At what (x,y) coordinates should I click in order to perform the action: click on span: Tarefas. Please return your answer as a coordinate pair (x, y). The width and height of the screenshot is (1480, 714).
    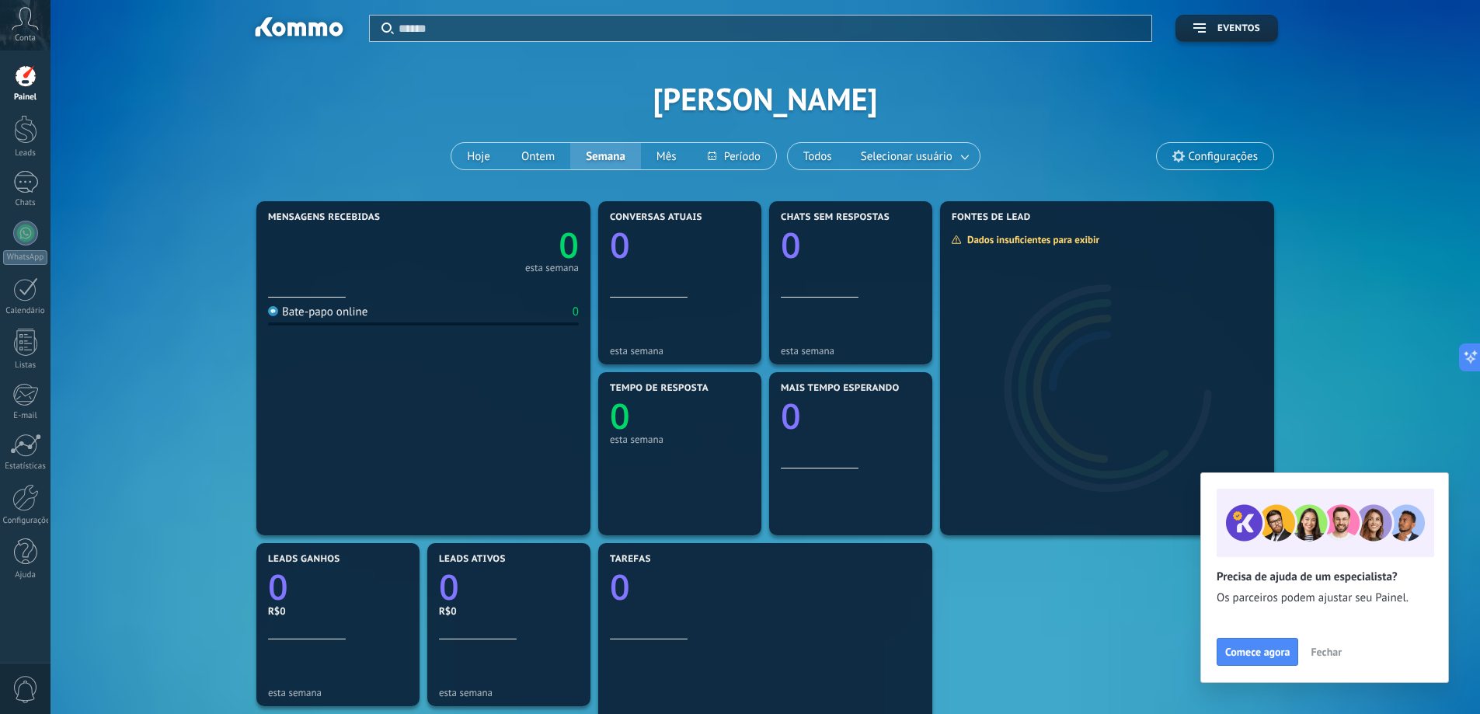
    Looking at the image, I should click on (630, 559).